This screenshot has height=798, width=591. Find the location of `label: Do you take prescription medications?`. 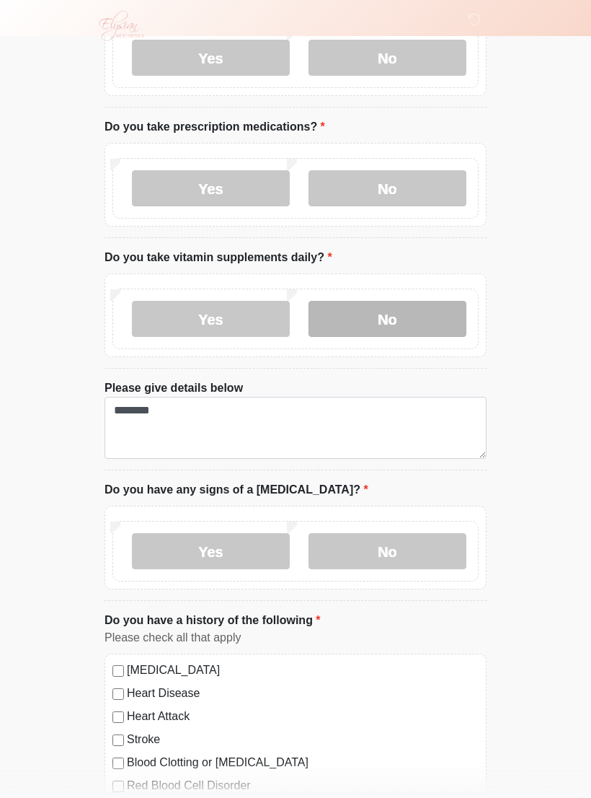

label: Do you take prescription medications? is located at coordinates (215, 127).